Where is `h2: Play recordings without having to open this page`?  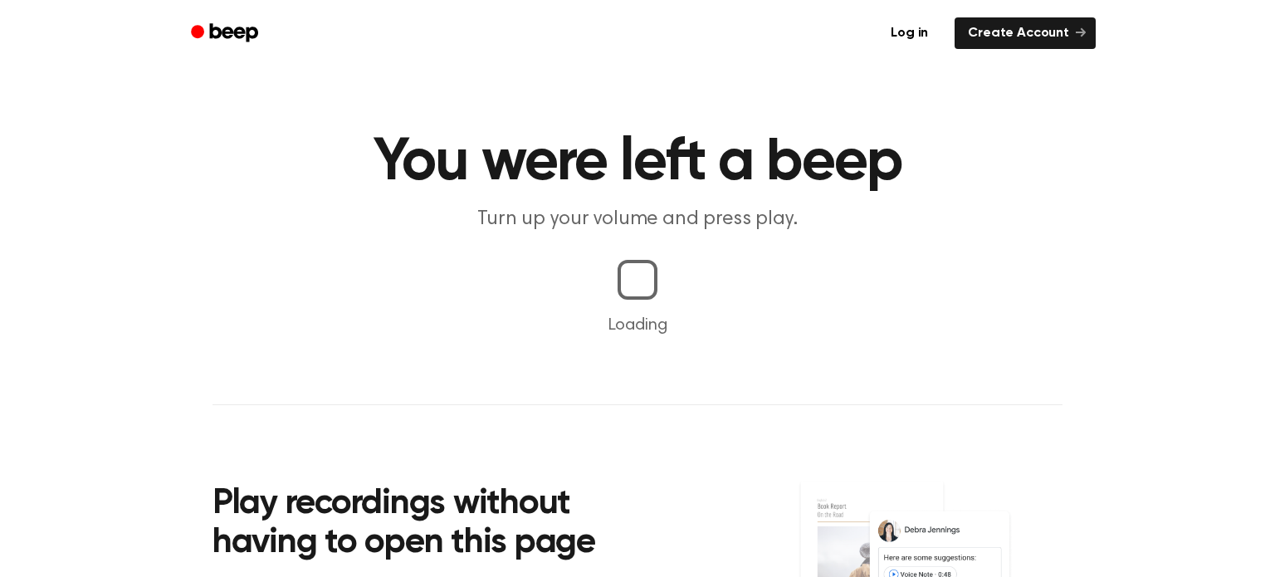
h2: Play recordings without having to open this page is located at coordinates (436, 524).